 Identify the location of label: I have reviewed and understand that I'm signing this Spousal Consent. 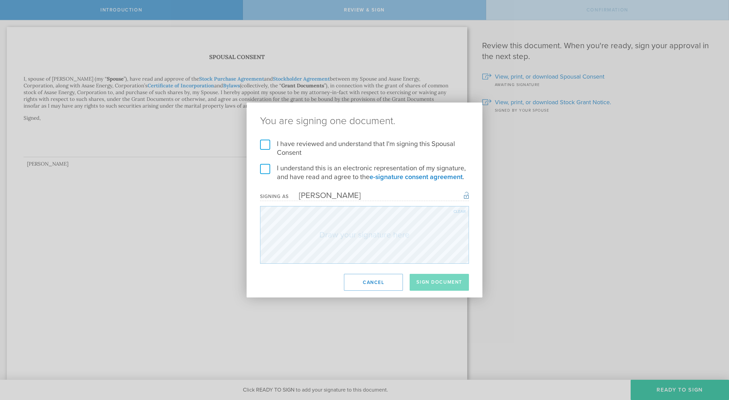
(365, 148).